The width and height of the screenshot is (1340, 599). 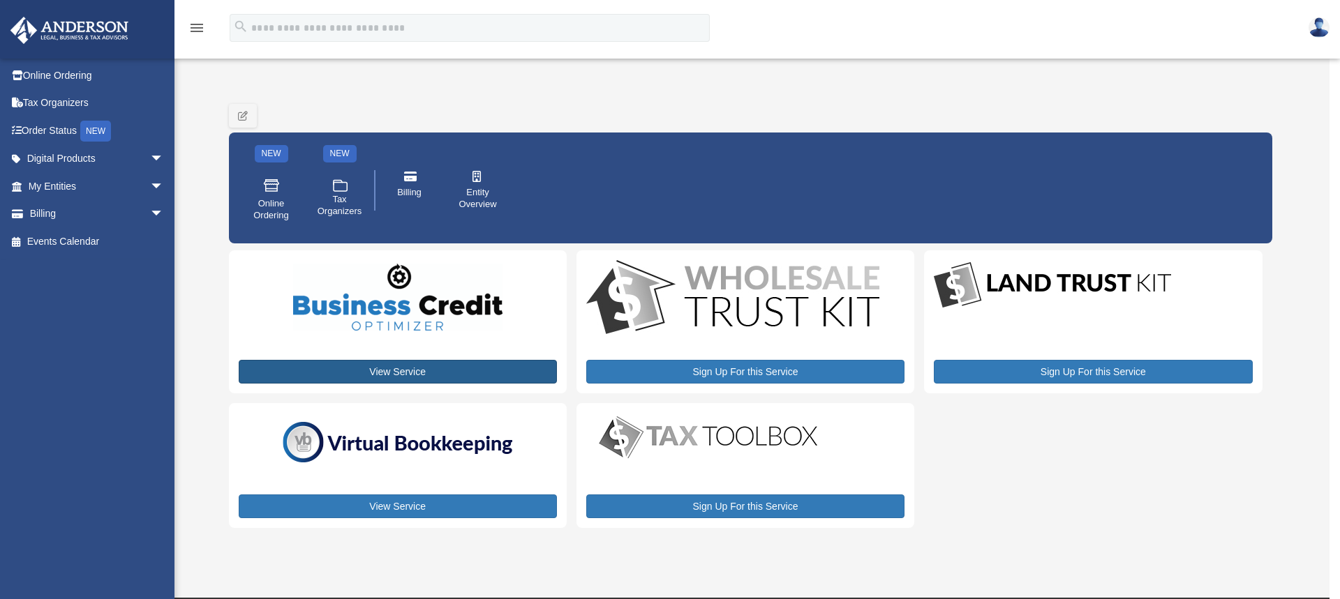 I want to click on span: Billing, so click(x=409, y=193).